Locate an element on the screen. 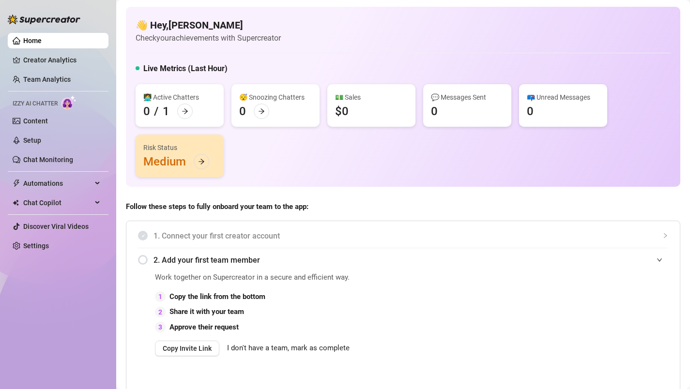 The image size is (690, 389). a: Creator Analytics is located at coordinates (62, 60).